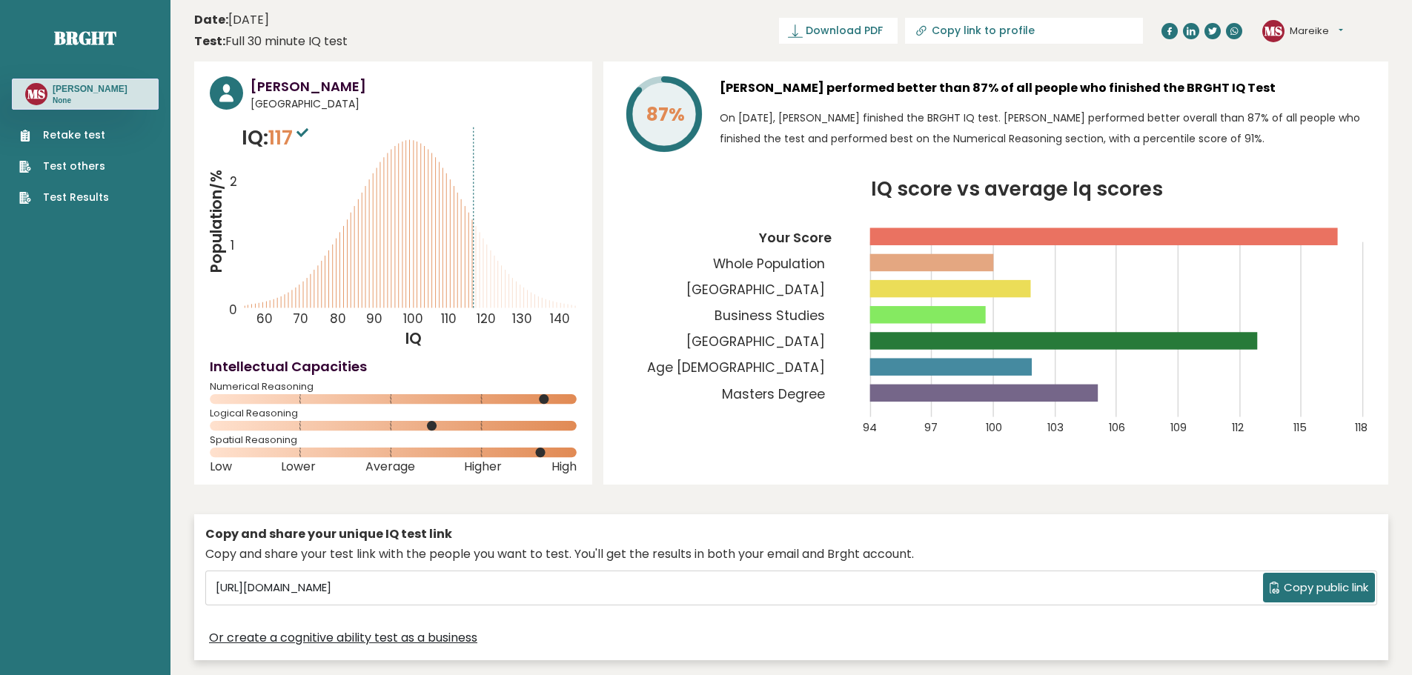 The width and height of the screenshot is (1412, 675). I want to click on tspan: Population/%, so click(216, 222).